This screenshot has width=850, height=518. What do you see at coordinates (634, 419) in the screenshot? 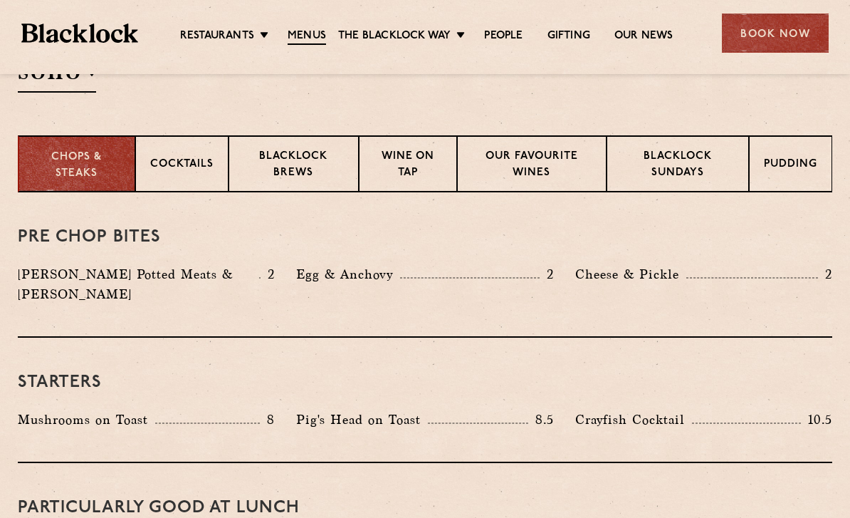
I see `p: Crayfish Cocktail` at bounding box center [634, 419].